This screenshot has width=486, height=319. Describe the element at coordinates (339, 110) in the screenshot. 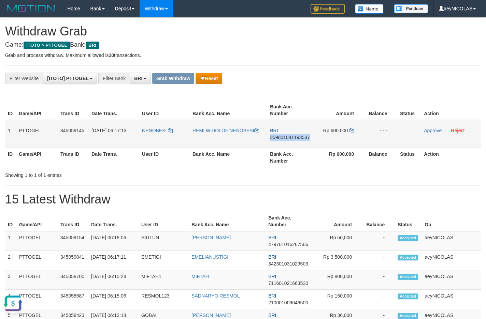

I see `th: Amount` at that location.